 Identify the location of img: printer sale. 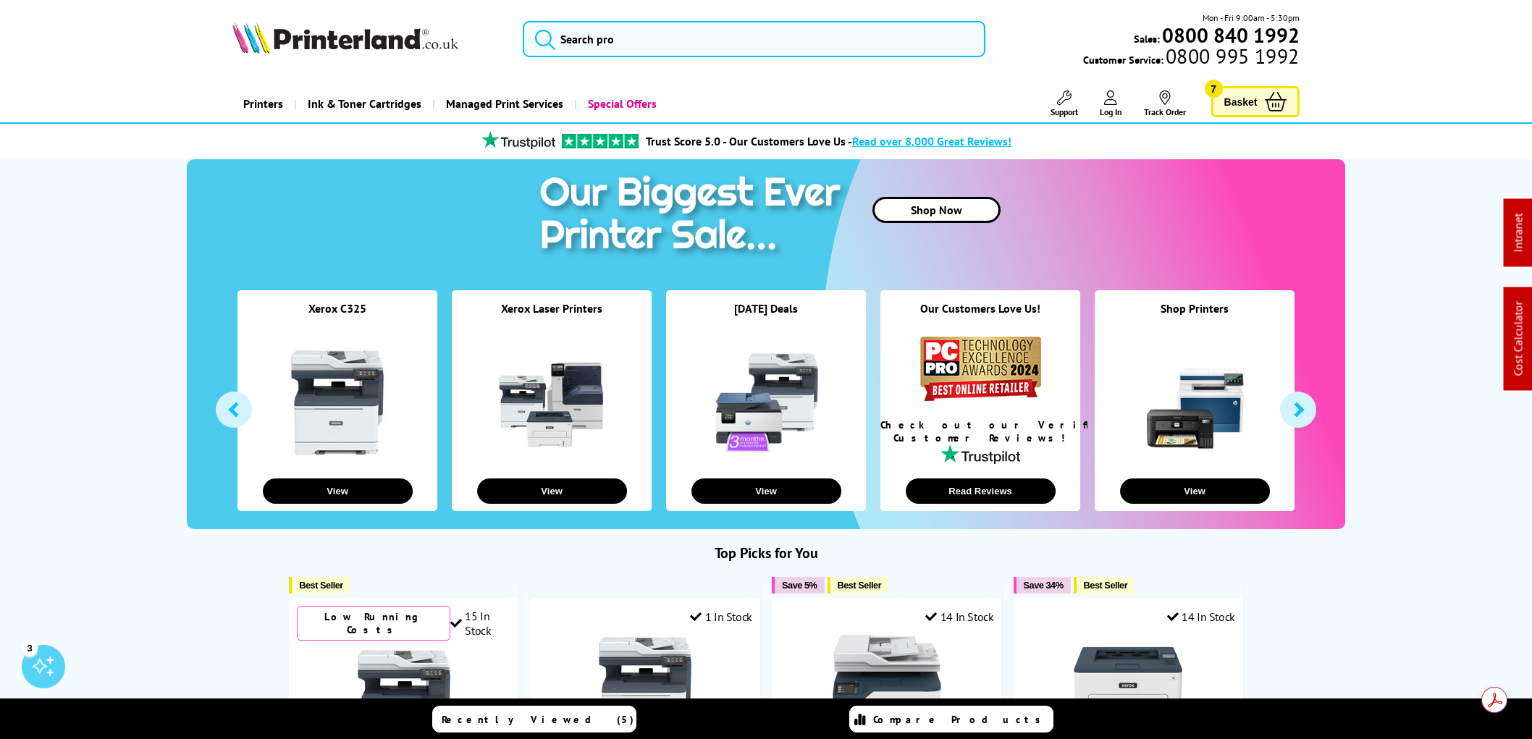
(694, 216).